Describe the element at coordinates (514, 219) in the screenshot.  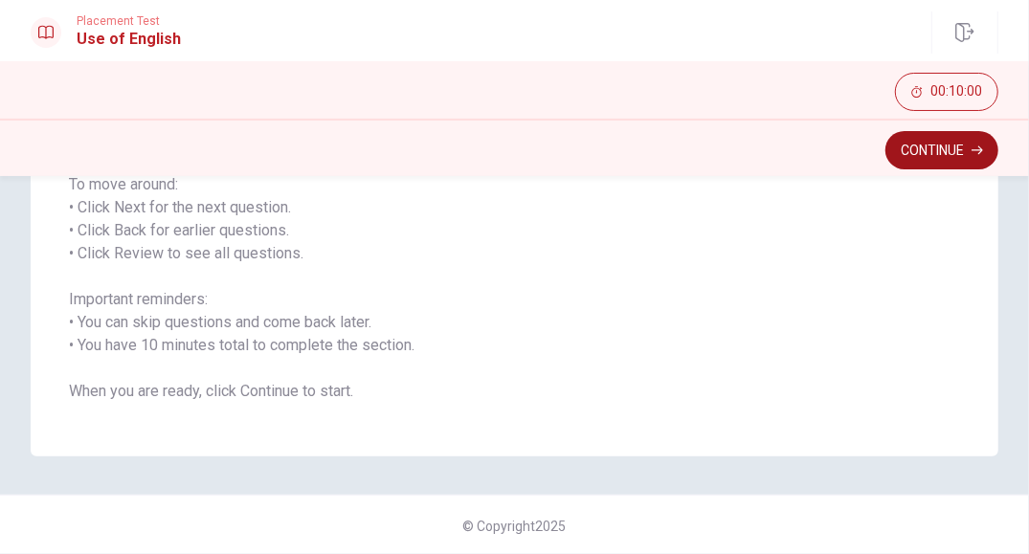
I see `span: You will answer 30 questions in total: • 15 grammar questions • 15 vocabulary questions You have ...` at that location.